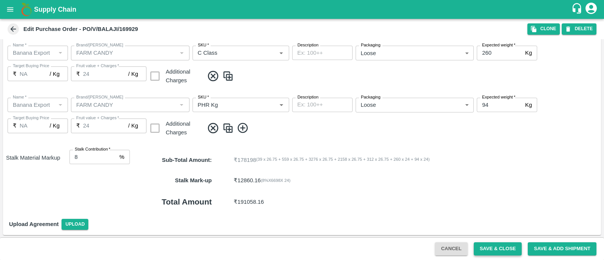  Describe the element at coordinates (55, 9) in the screenshot. I see `b: Supply Chain` at that location.